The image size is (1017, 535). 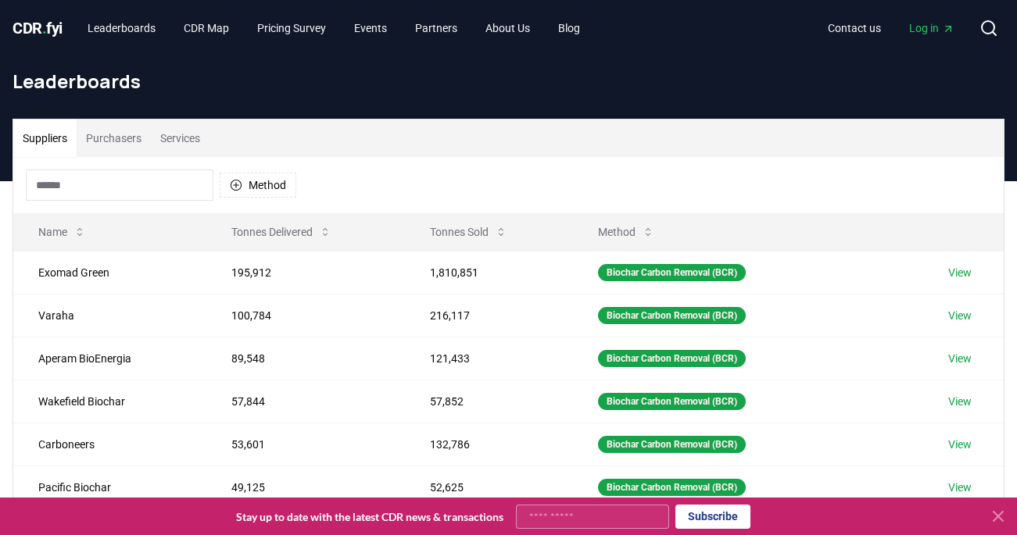 What do you see at coordinates (489, 487) in the screenshot?
I see `td: 52,625` at bounding box center [489, 487].